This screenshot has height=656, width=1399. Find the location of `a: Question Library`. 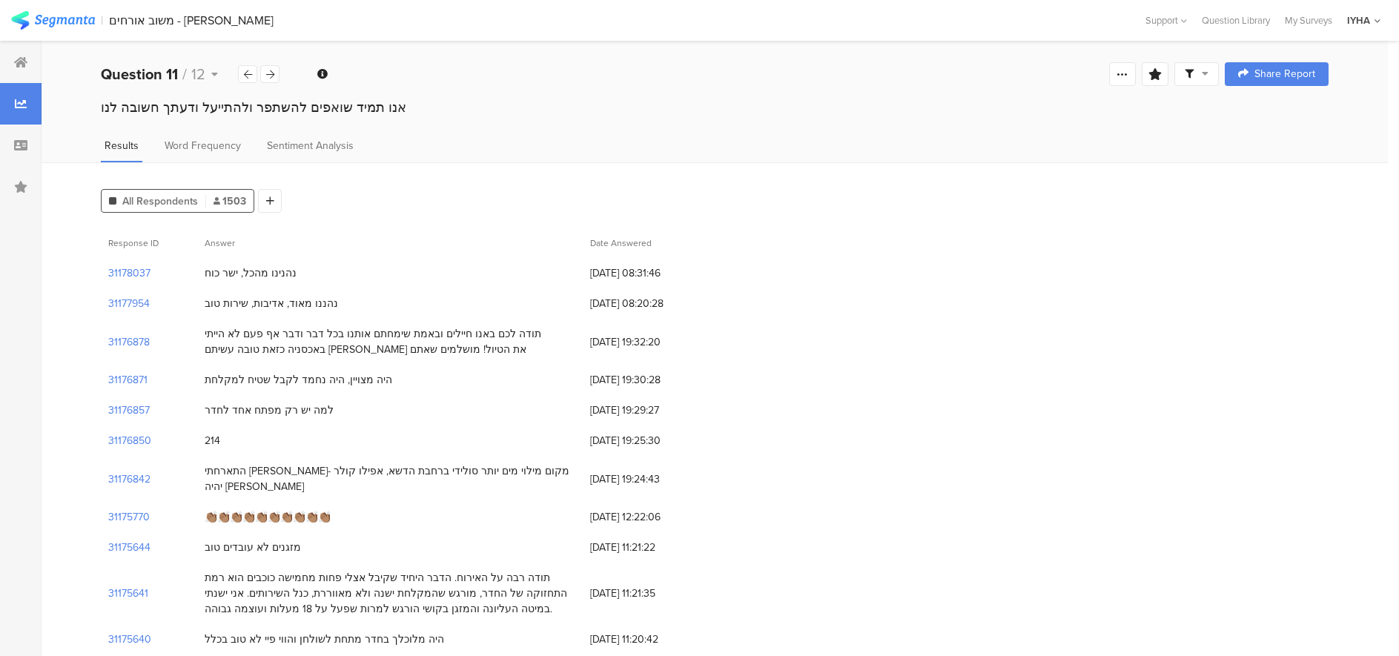

a: Question Library is located at coordinates (1236, 20).